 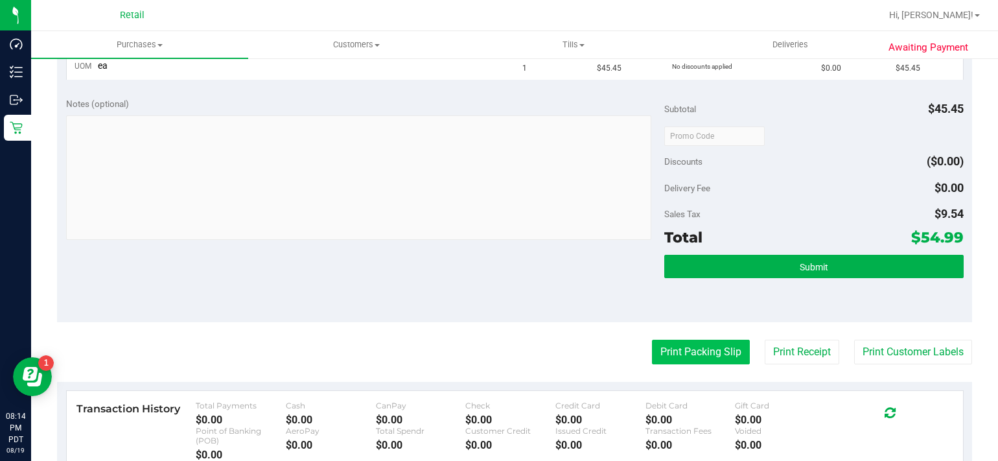 What do you see at coordinates (687, 188) in the screenshot?
I see `span: Delivery Fee` at bounding box center [687, 188].